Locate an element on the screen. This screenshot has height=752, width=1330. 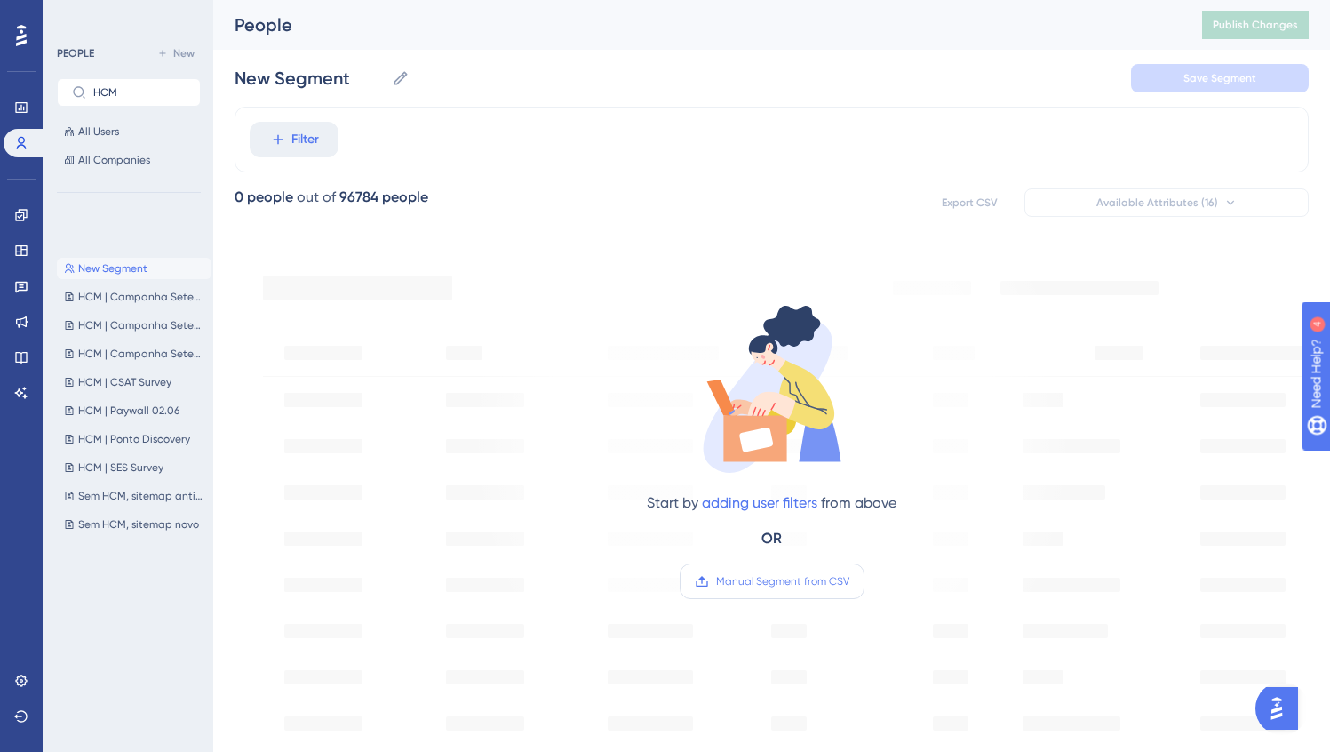
button: Export CSV is located at coordinates (969, 203).